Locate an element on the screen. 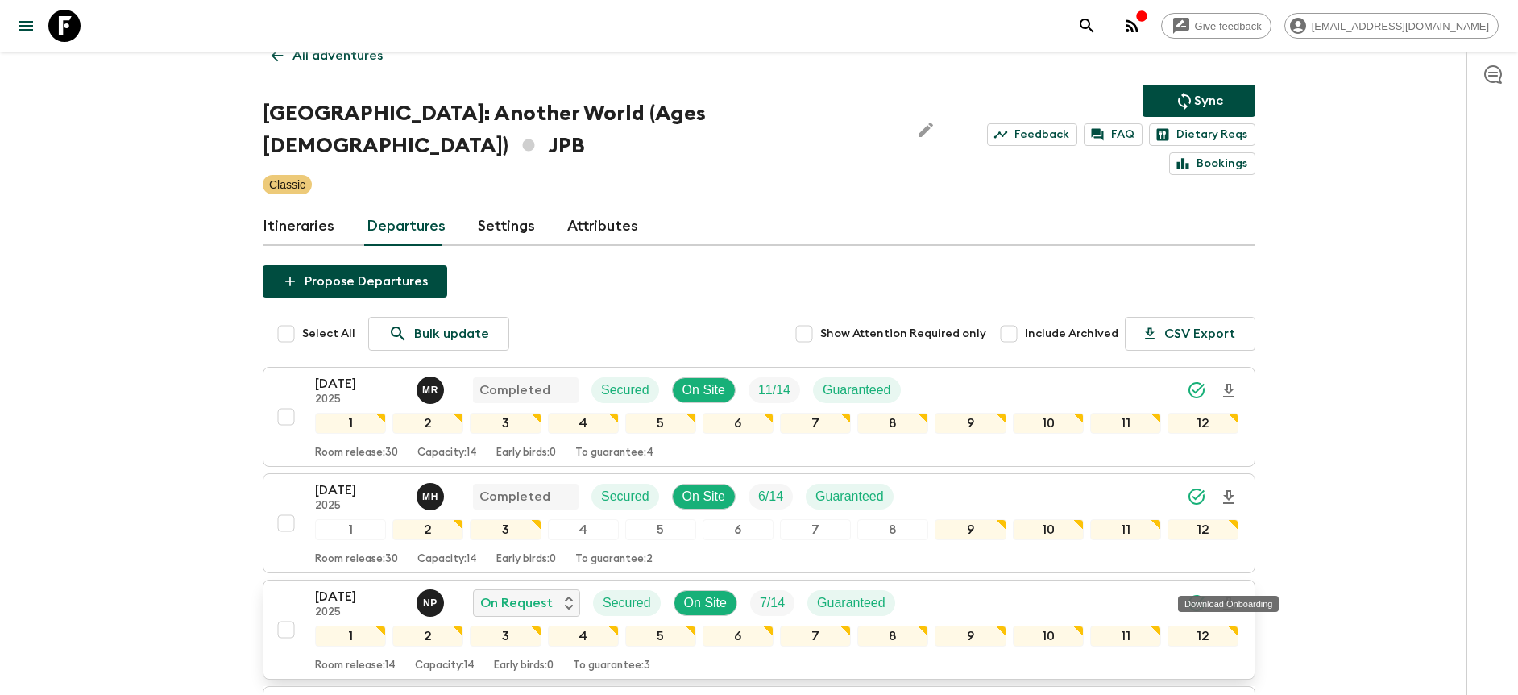  span: Mayumi Hosokawa is located at coordinates (432, 494).